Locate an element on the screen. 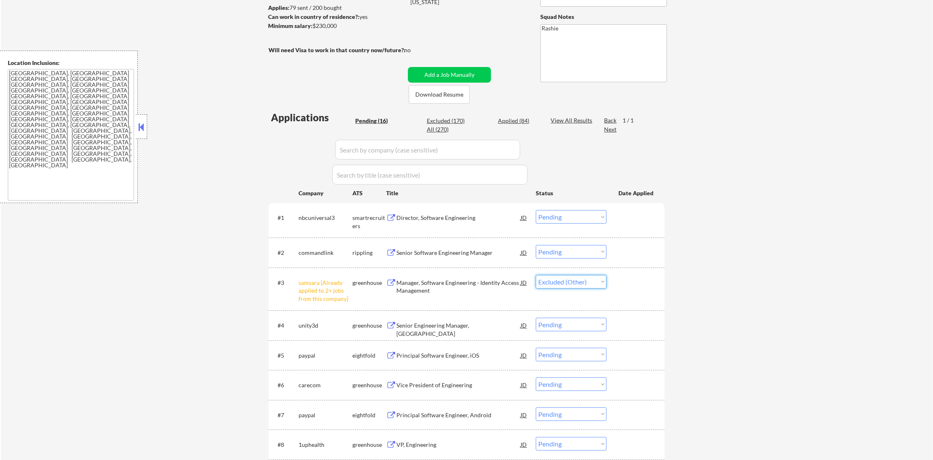  div: Squad Notes is located at coordinates (604, 17).